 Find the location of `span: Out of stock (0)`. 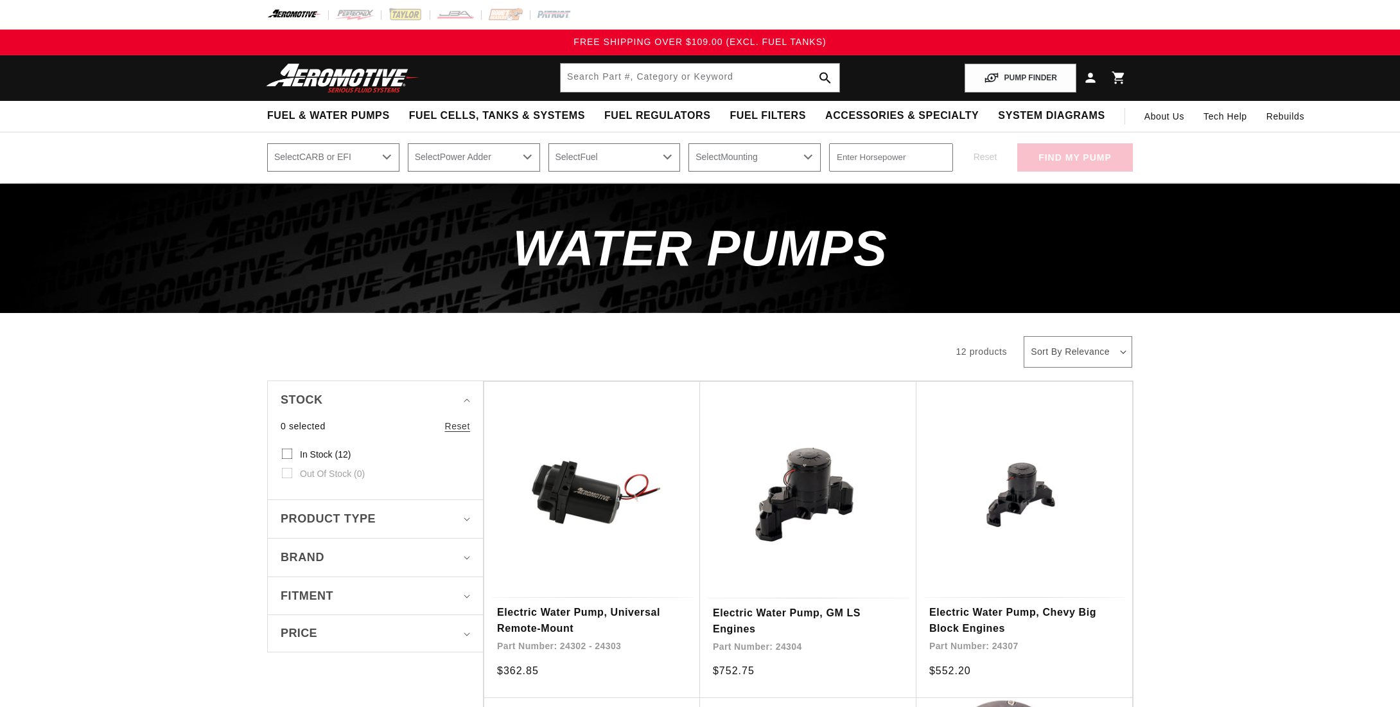

span: Out of stock (0) is located at coordinates (332, 473).